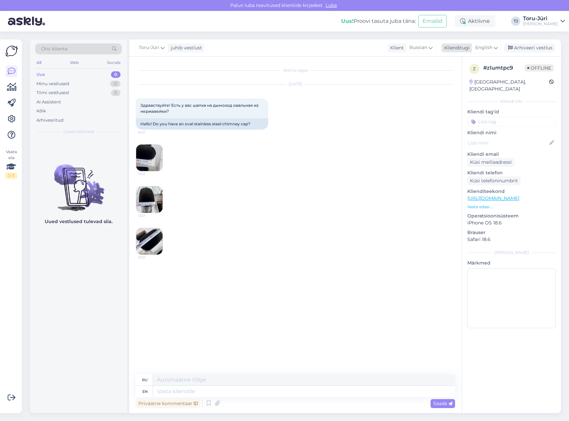 This screenshot has width=569, height=421. I want to click on div: Hello! Do you have an oval stainless steel chimney cap?, so click(202, 124).